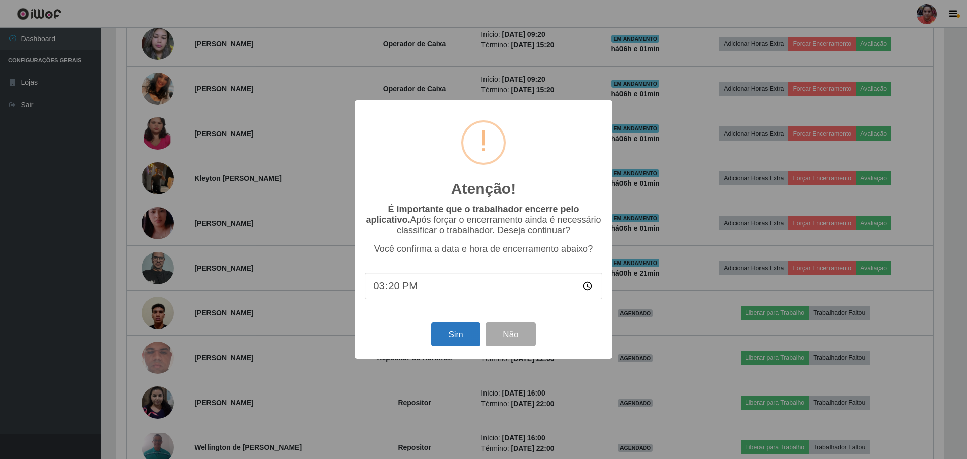 The width and height of the screenshot is (967, 459). What do you see at coordinates (484, 189) in the screenshot?
I see `h2: Atenção!` at bounding box center [484, 189].